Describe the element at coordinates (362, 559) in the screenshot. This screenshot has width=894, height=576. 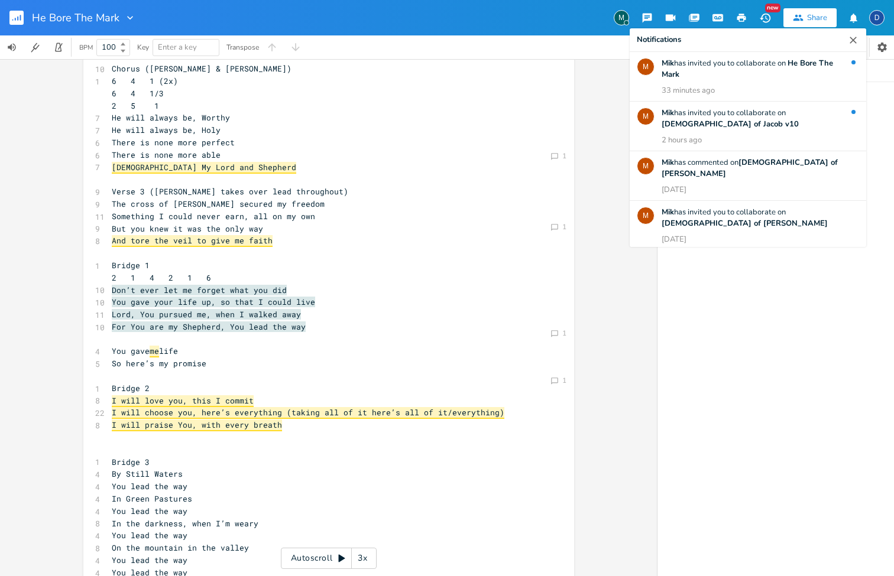
I see `div: 3x` at that location.